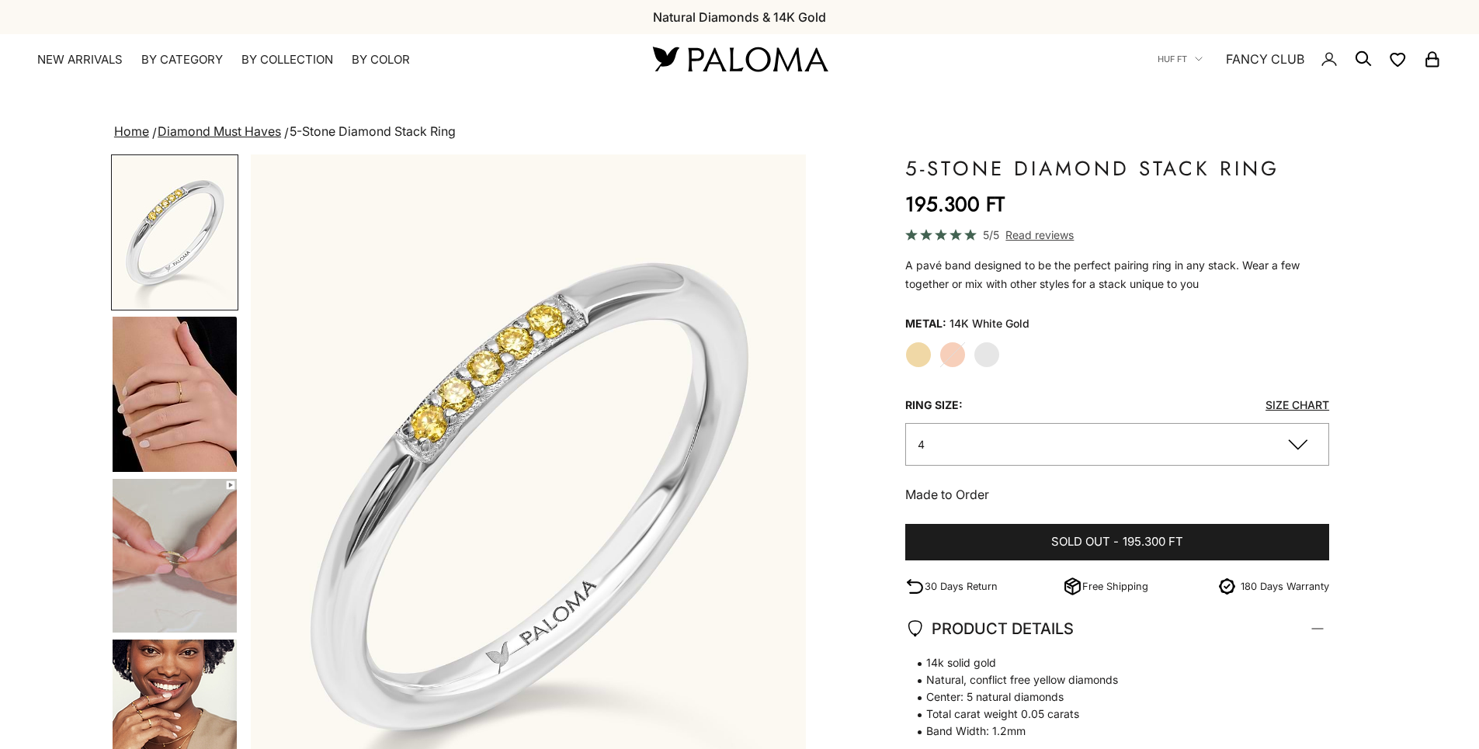 This screenshot has height=749, width=1479. I want to click on p: Free Shipping, so click(1115, 586).